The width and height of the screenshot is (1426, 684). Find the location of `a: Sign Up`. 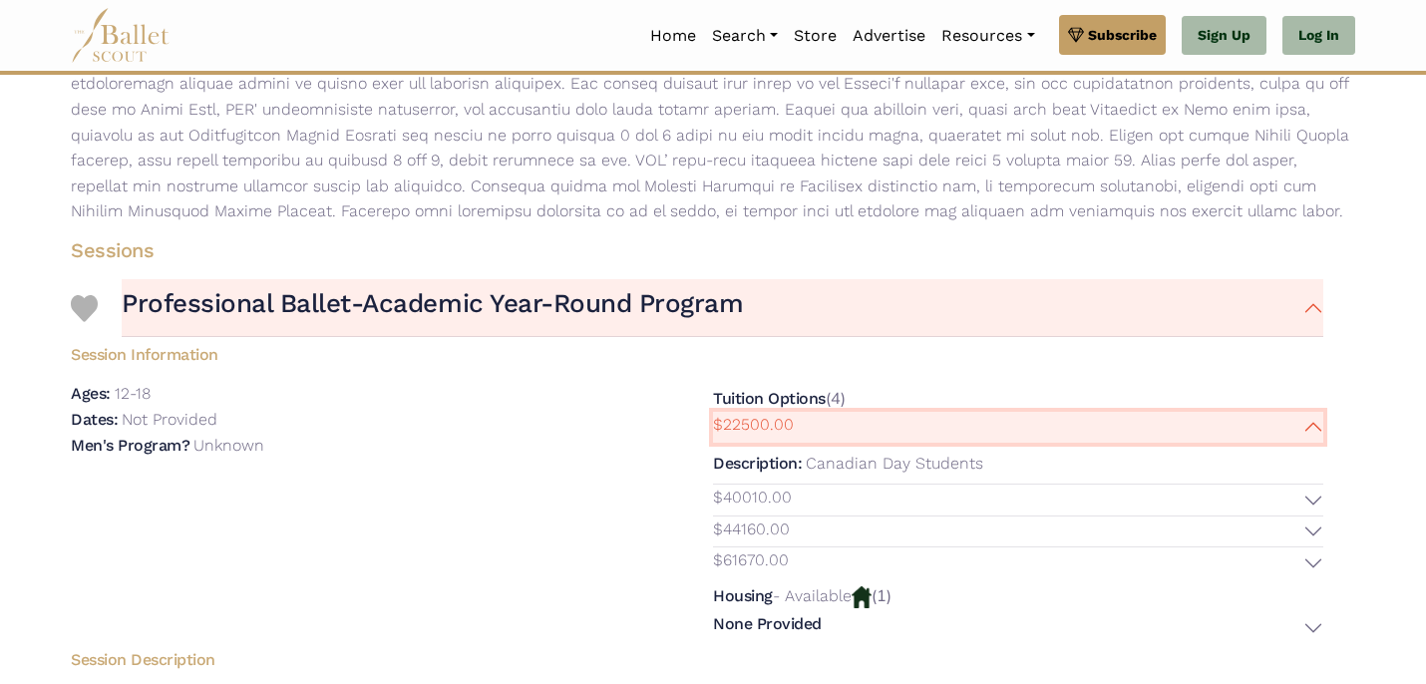

a: Sign Up is located at coordinates (1224, 36).